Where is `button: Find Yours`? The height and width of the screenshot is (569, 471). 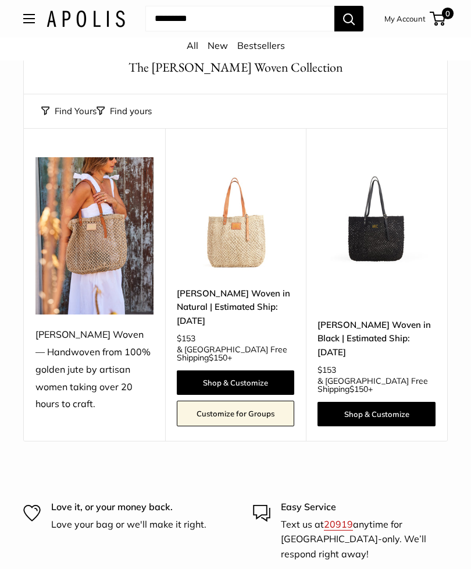
button: Find Yours is located at coordinates (69, 111).